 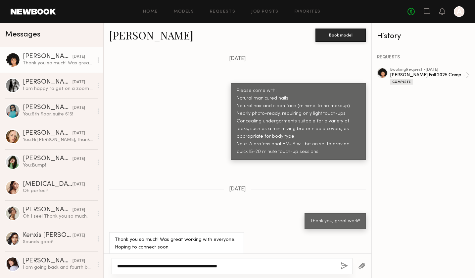 What do you see at coordinates (424, 36) in the screenshot?
I see `div: History` at bounding box center [424, 36].